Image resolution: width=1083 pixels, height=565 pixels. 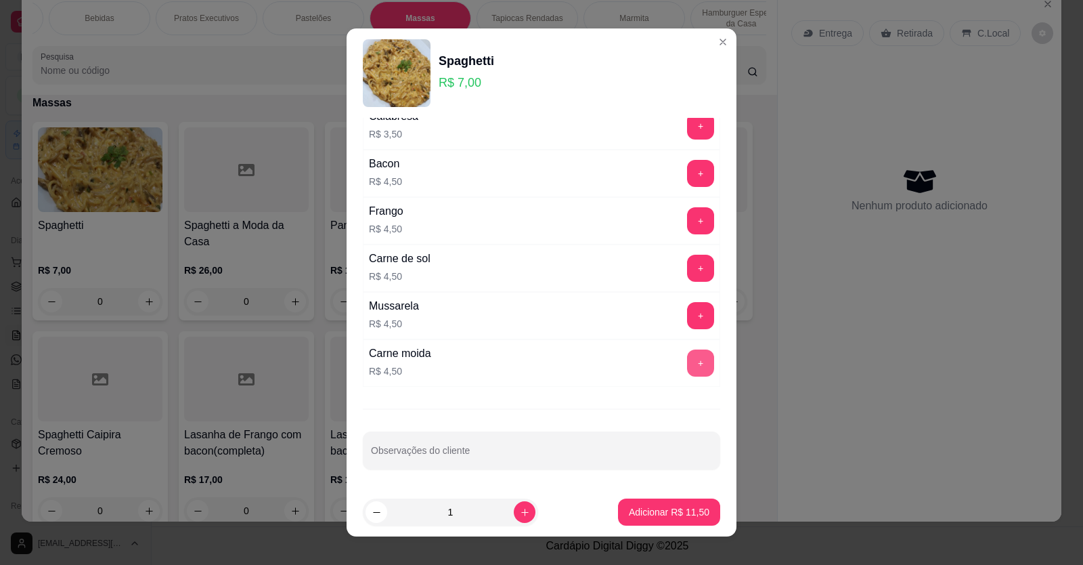 What do you see at coordinates (669, 512) in the screenshot?
I see `p: Adicionar R$ 11,50` at bounding box center [669, 512].